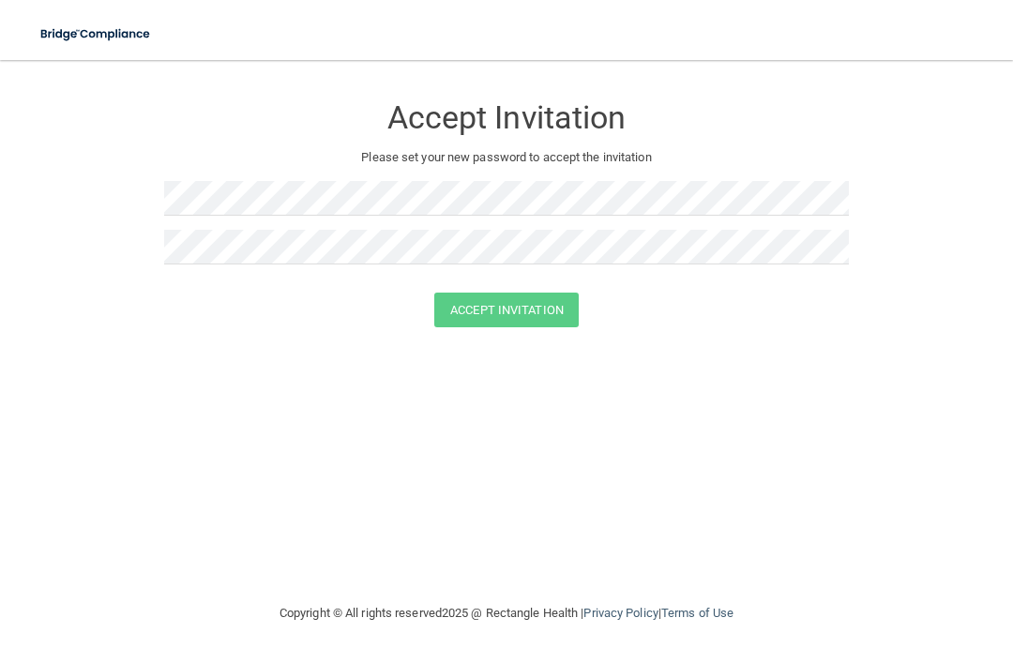 This screenshot has height=663, width=1013. I want to click on a: Terms of Use, so click(697, 613).